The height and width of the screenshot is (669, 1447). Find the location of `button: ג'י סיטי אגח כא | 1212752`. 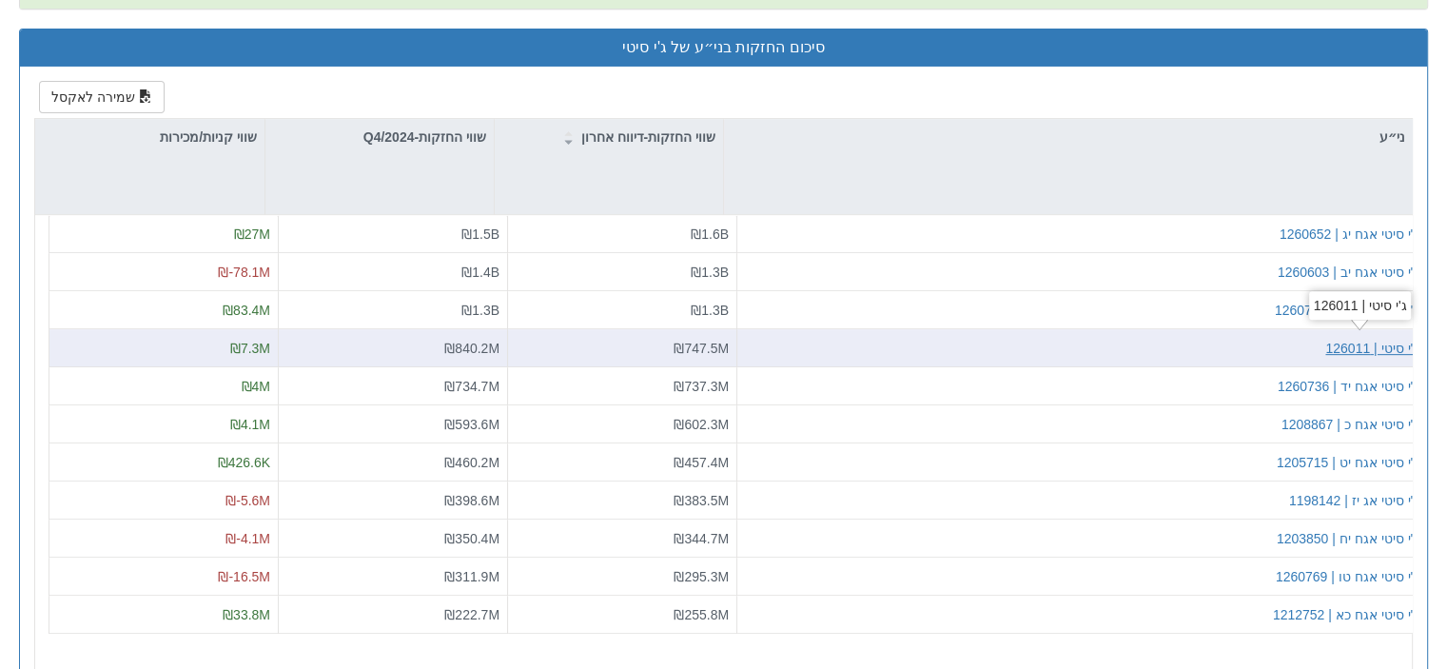

button: ג'י סיטי אגח כא | 1212752 is located at coordinates (1345, 614).